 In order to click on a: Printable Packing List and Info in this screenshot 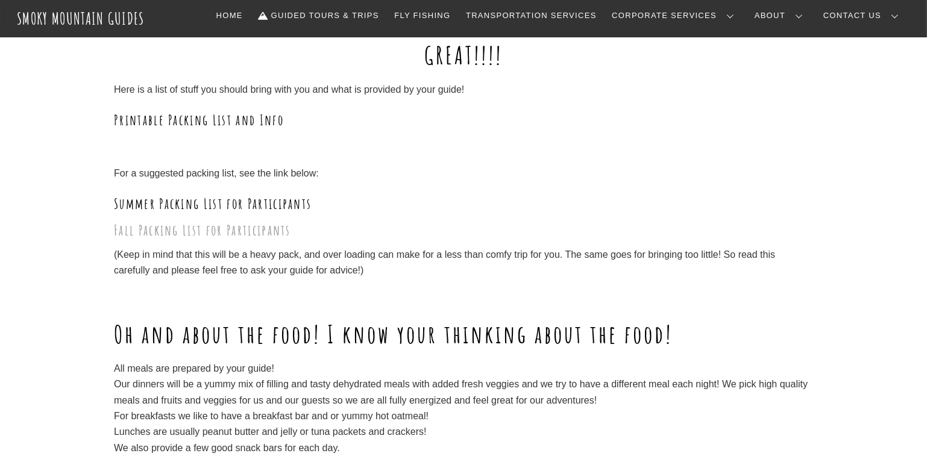, I will do `click(199, 120)`.